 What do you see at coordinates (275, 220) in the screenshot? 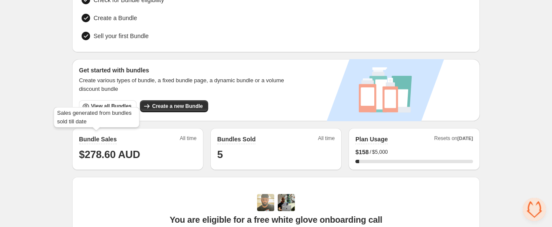
I see `span: You are eligible for a free white glove onboarding call` at bounding box center [275, 220].